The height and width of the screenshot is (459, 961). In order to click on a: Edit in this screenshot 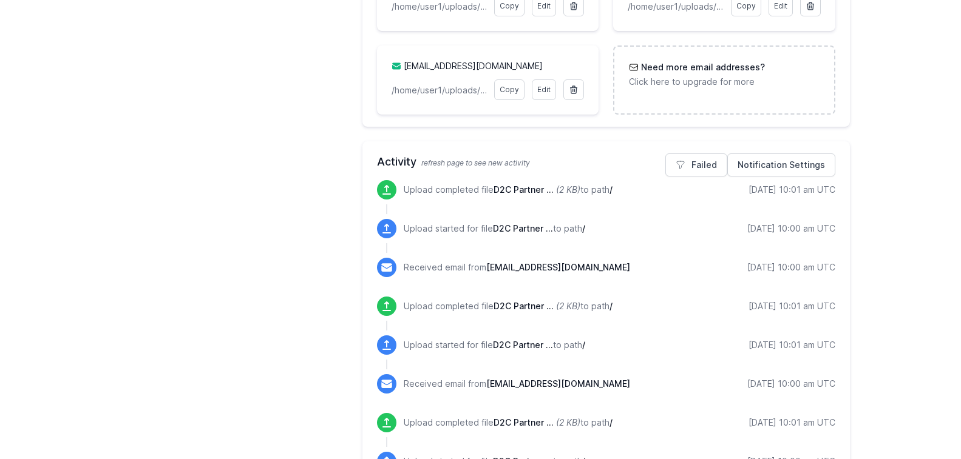, I will do `click(544, 90)`.